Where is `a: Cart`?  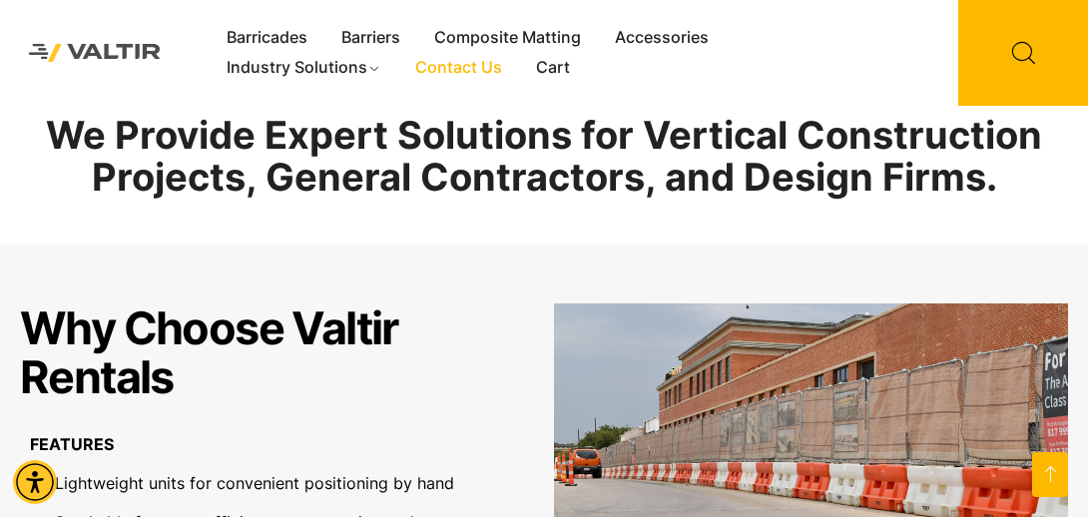 a: Cart is located at coordinates (553, 68).